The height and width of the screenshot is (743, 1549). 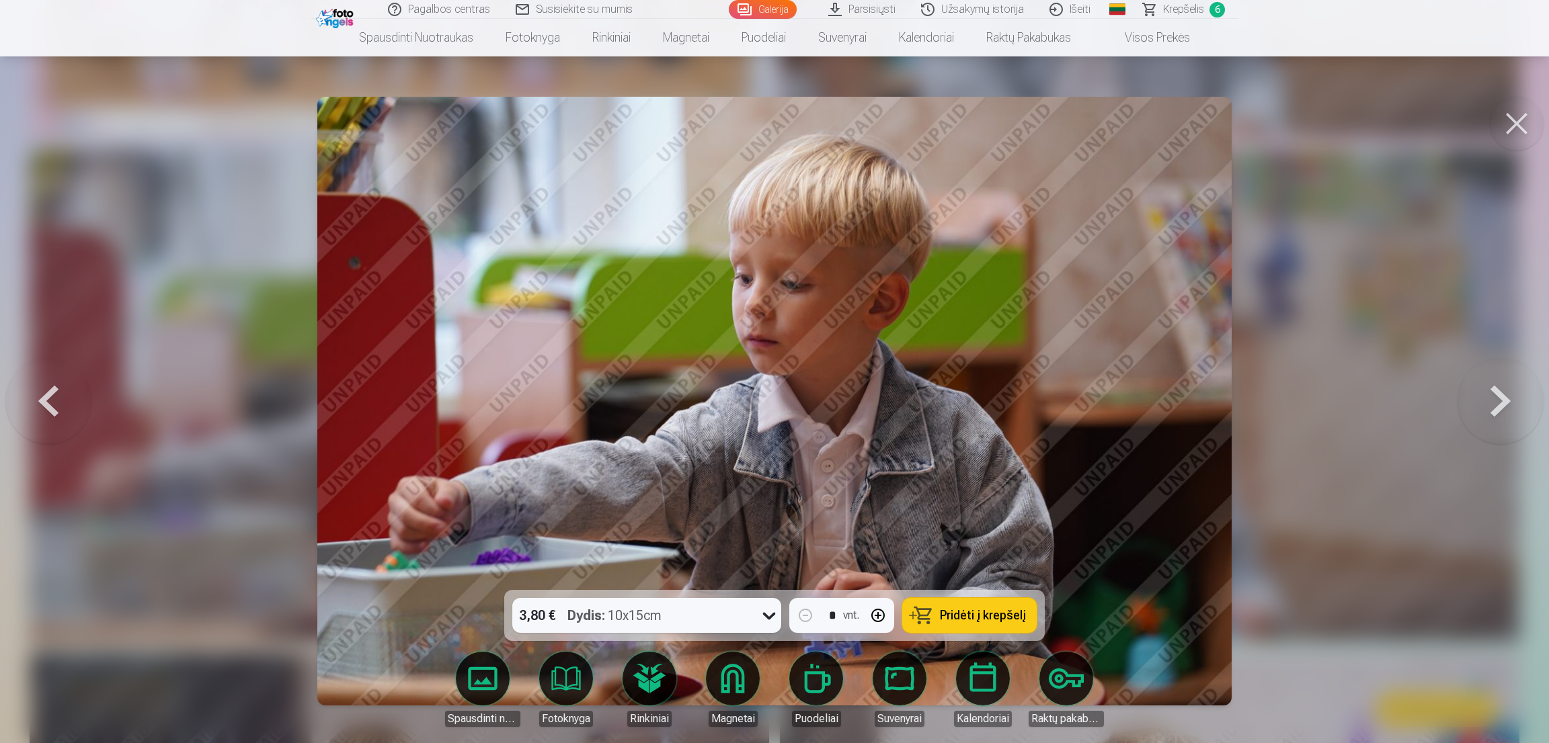 What do you see at coordinates (586, 616) in the screenshot?
I see `strong: Dydis :` at bounding box center [586, 616].